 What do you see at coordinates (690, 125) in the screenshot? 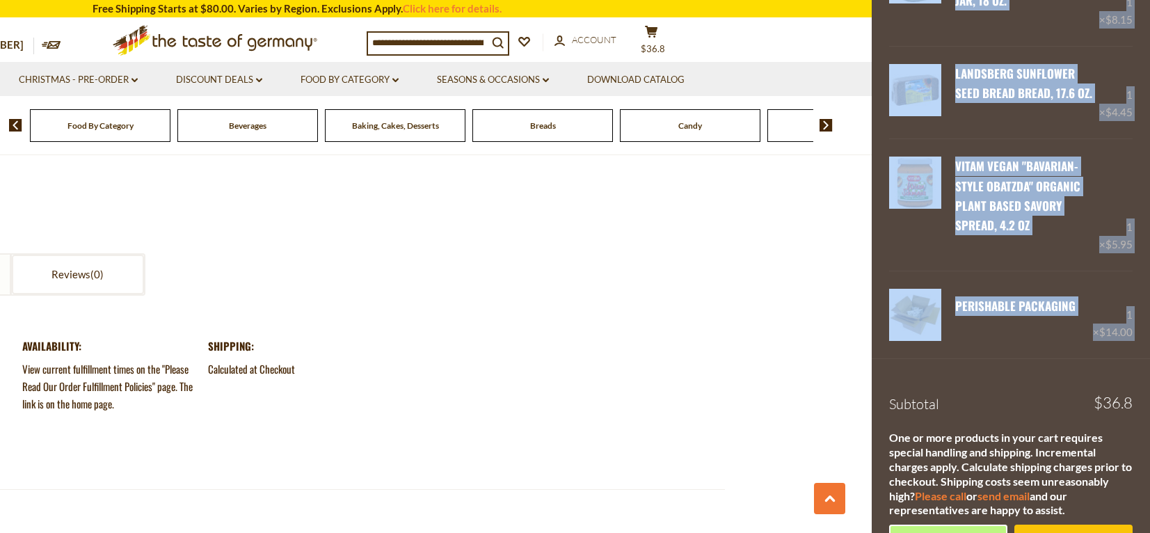
I see `a: Candy` at bounding box center [690, 125].